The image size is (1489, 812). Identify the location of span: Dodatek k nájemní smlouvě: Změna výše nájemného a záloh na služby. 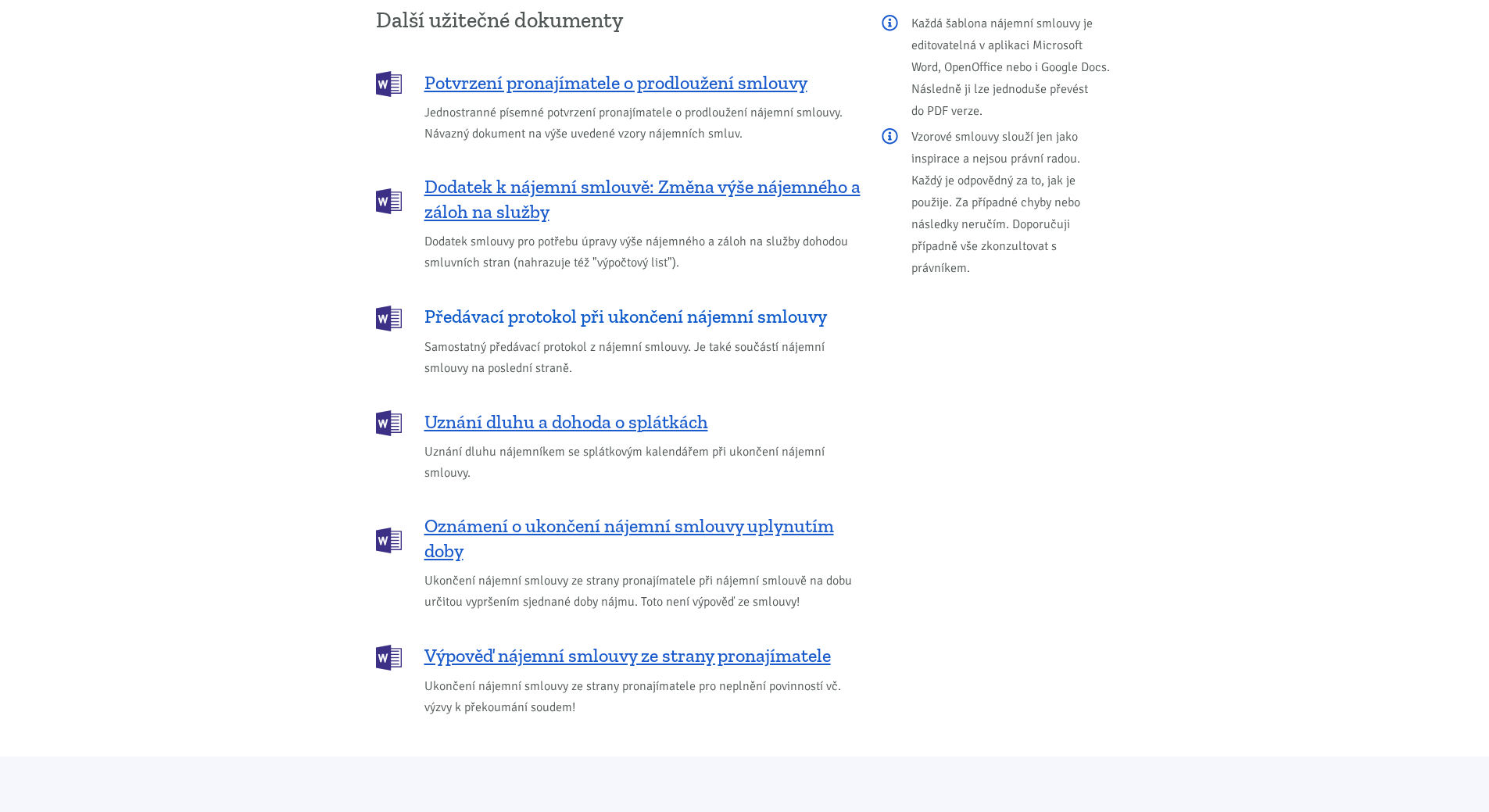
(642, 199).